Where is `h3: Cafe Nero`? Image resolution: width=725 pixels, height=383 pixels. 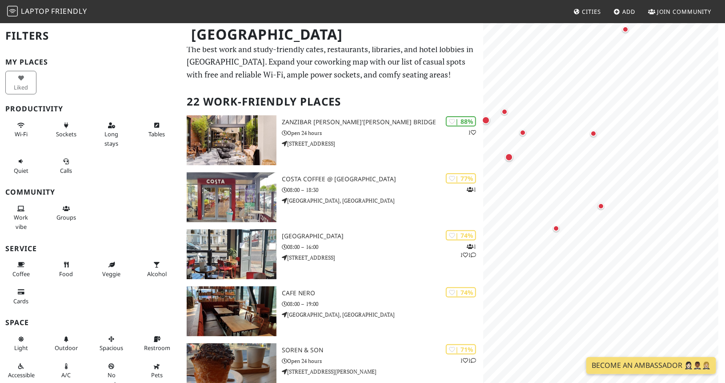
h3: Cafe Nero is located at coordinates (383, 293).